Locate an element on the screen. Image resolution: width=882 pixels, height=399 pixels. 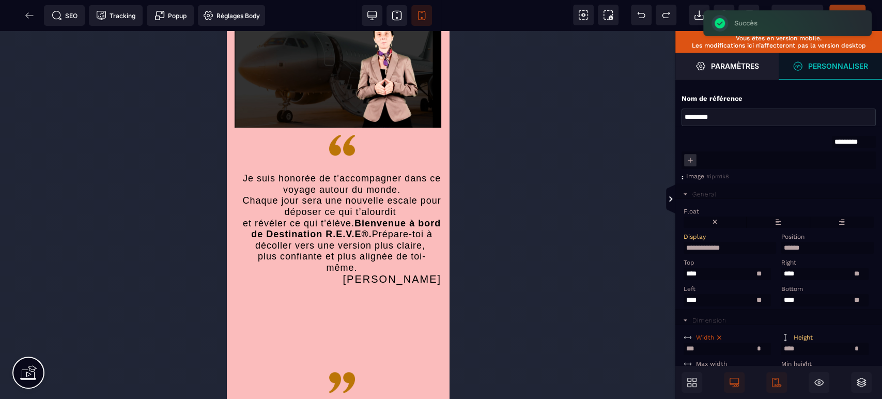
span: Voir bureau is located at coordinates (372, 16).